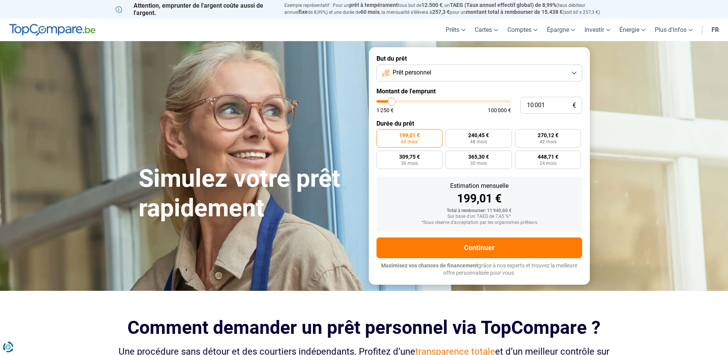 The image size is (728, 355). What do you see at coordinates (373, 5) in the screenshot?
I see `span: prêt à tempérament` at bounding box center [373, 5].